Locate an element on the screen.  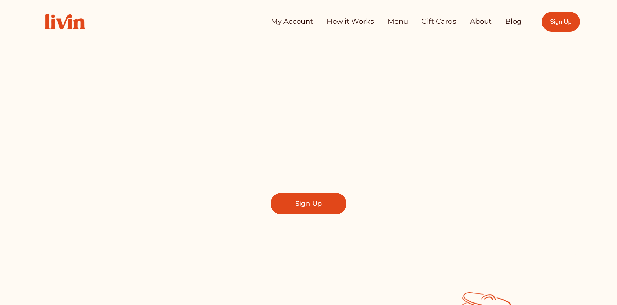
a: Gift Cards is located at coordinates (439, 22).